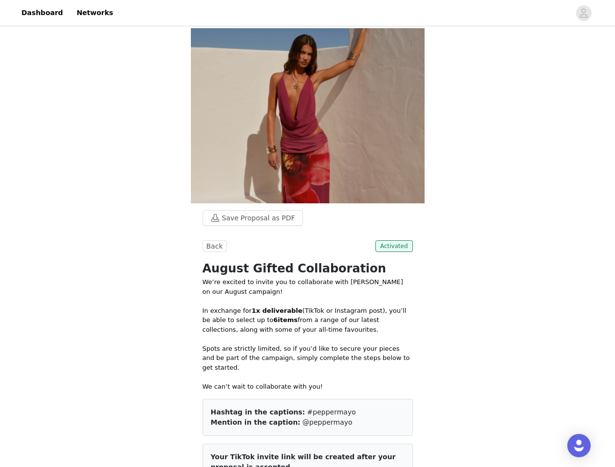 The height and width of the screenshot is (467, 615). Describe the element at coordinates (327, 423) in the screenshot. I see `span: @peppermayo` at that location.